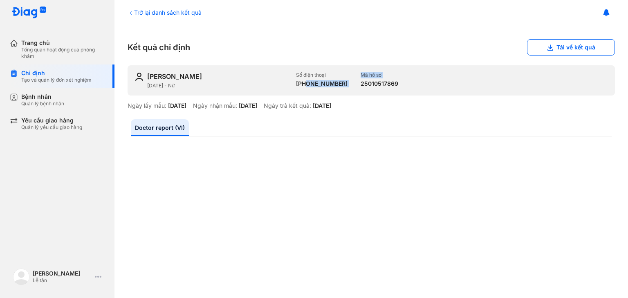 This screenshot has height=298, width=628. What do you see at coordinates (371, 47) in the screenshot?
I see `div: Kết quả chỉ định` at bounding box center [371, 47].